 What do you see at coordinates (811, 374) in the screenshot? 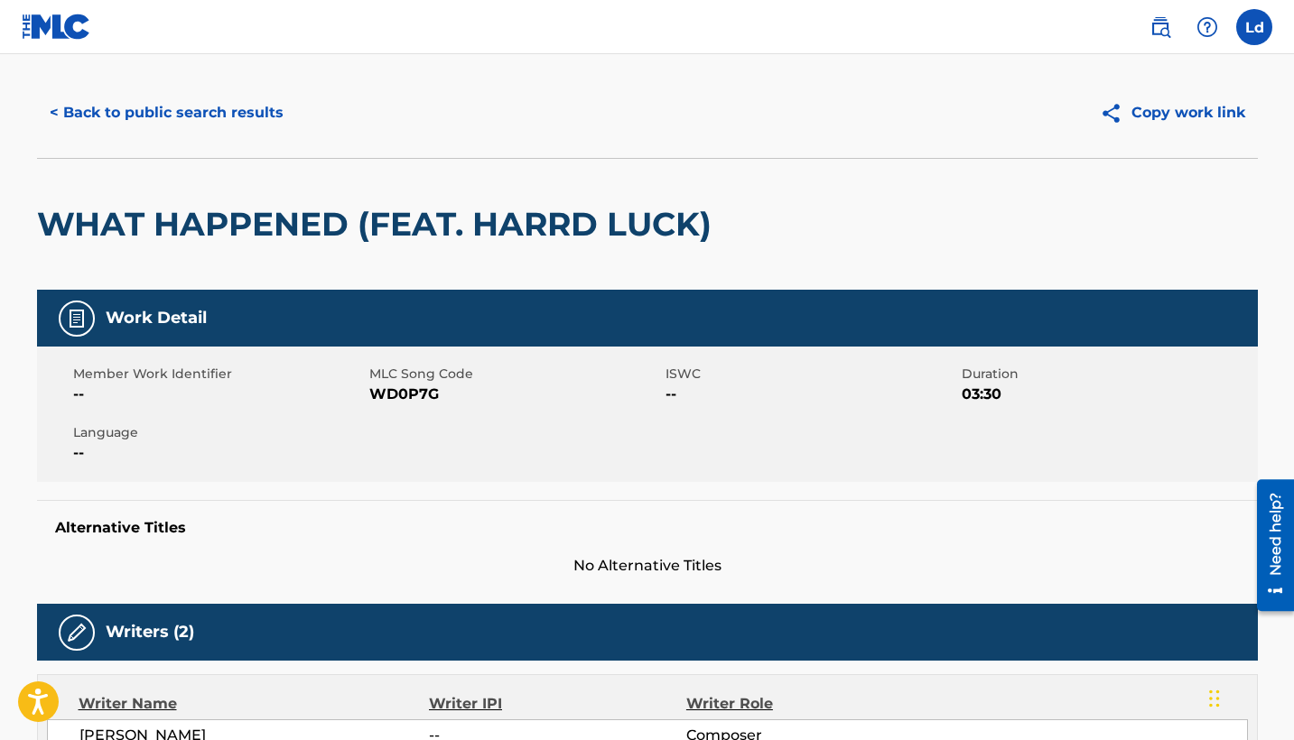
I see `span: ISWC` at bounding box center [811, 374].